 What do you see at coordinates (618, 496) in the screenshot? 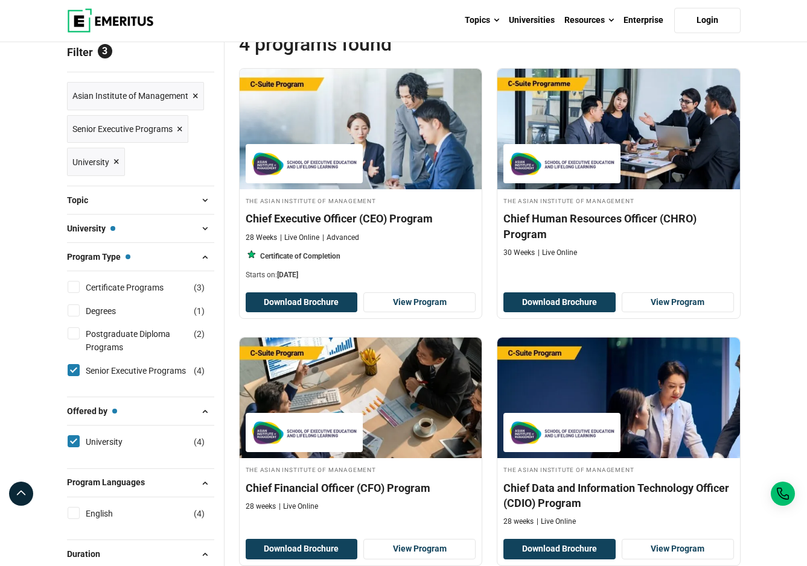
I see `h4: Chief Data and Information Technology Officer (CDIO) Program` at bounding box center [618, 496].